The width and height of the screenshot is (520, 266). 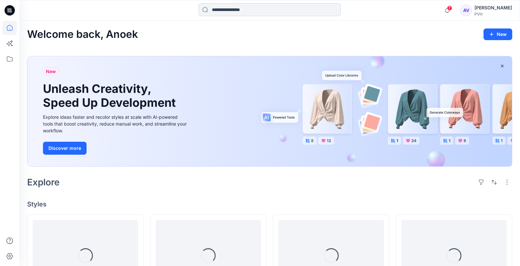 I want to click on span: New, so click(x=51, y=71).